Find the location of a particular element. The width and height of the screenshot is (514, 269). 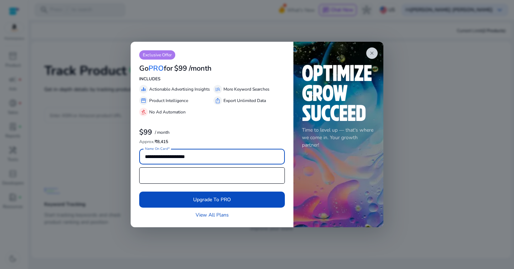

p: / month is located at coordinates (162, 132).